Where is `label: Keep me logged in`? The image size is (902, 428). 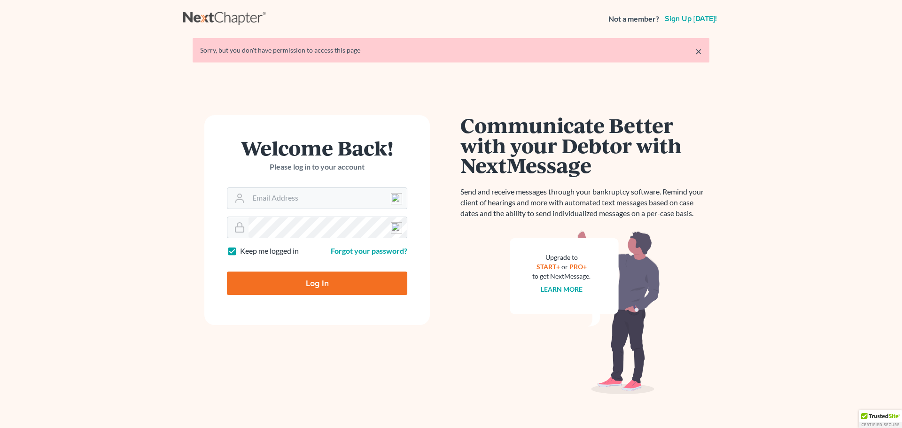
label: Keep me logged in is located at coordinates (269, 251).